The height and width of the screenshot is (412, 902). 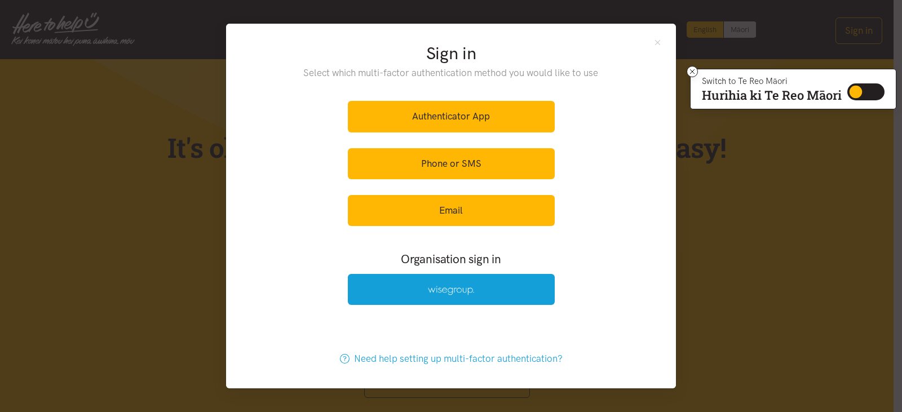 I want to click on a: Need help setting up multi-factor authentication?, so click(x=451, y=359).